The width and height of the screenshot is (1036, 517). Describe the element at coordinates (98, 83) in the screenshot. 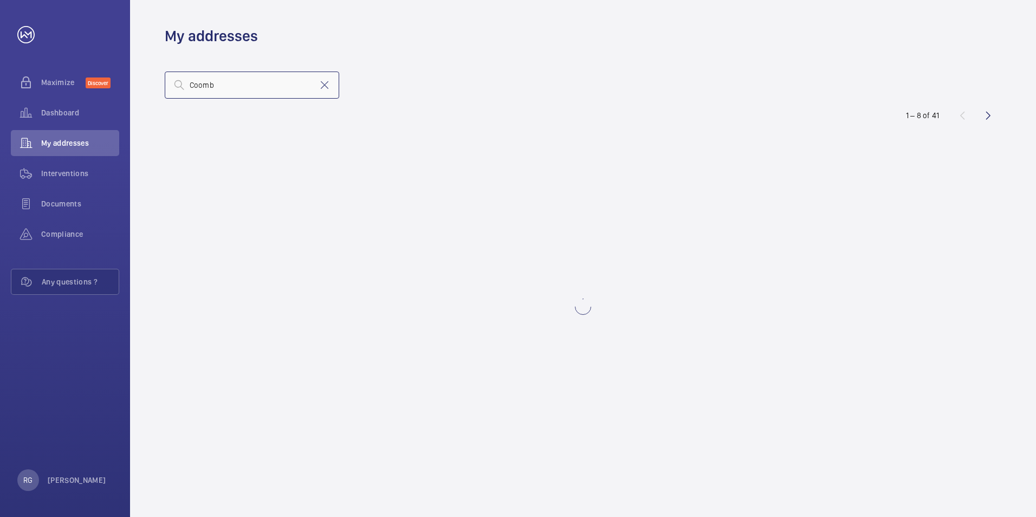

I see `span: Discover` at that location.